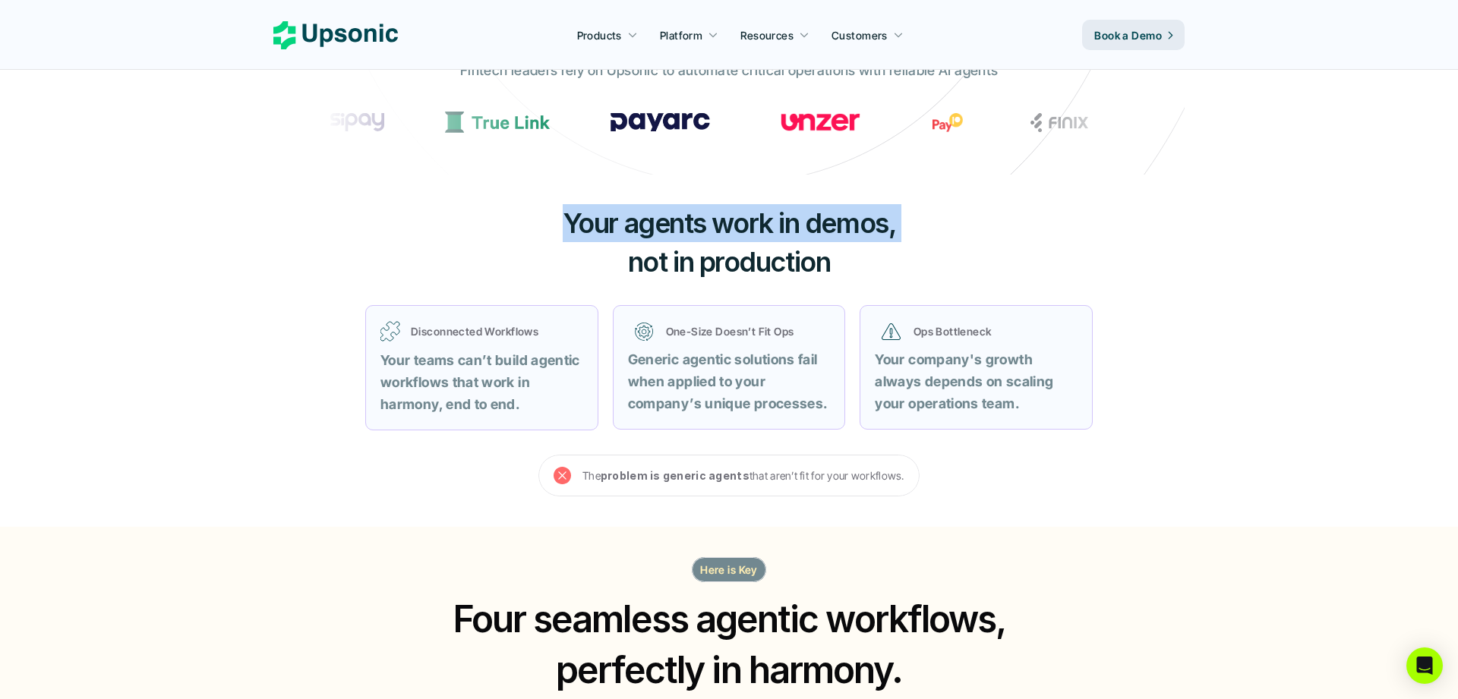 The height and width of the screenshot is (699, 1458). Describe the element at coordinates (743, 475) in the screenshot. I see `p: The that aren’t fit for your workflows.` at that location.